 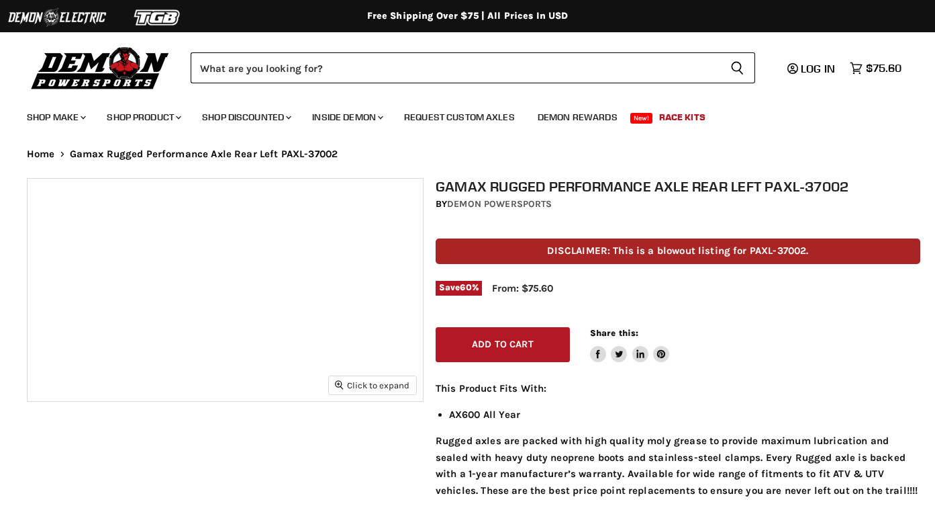 What do you see at coordinates (465, 287) in the screenshot?
I see `span: 60` at bounding box center [465, 287].